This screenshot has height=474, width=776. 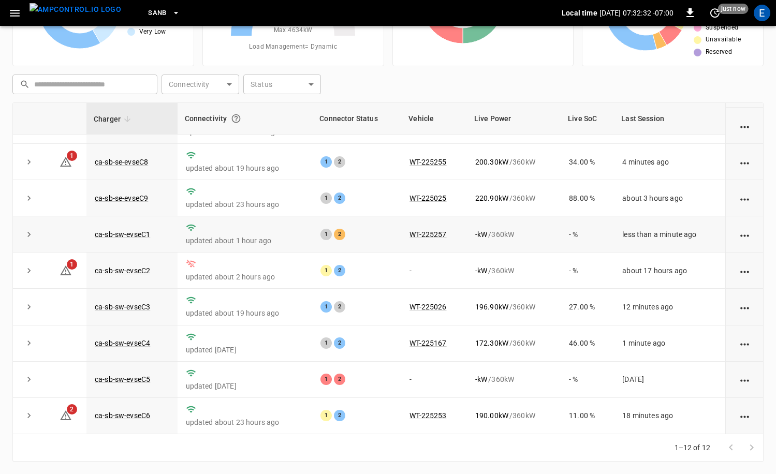 I want to click on span: Max. 4634 kW, so click(x=293, y=31).